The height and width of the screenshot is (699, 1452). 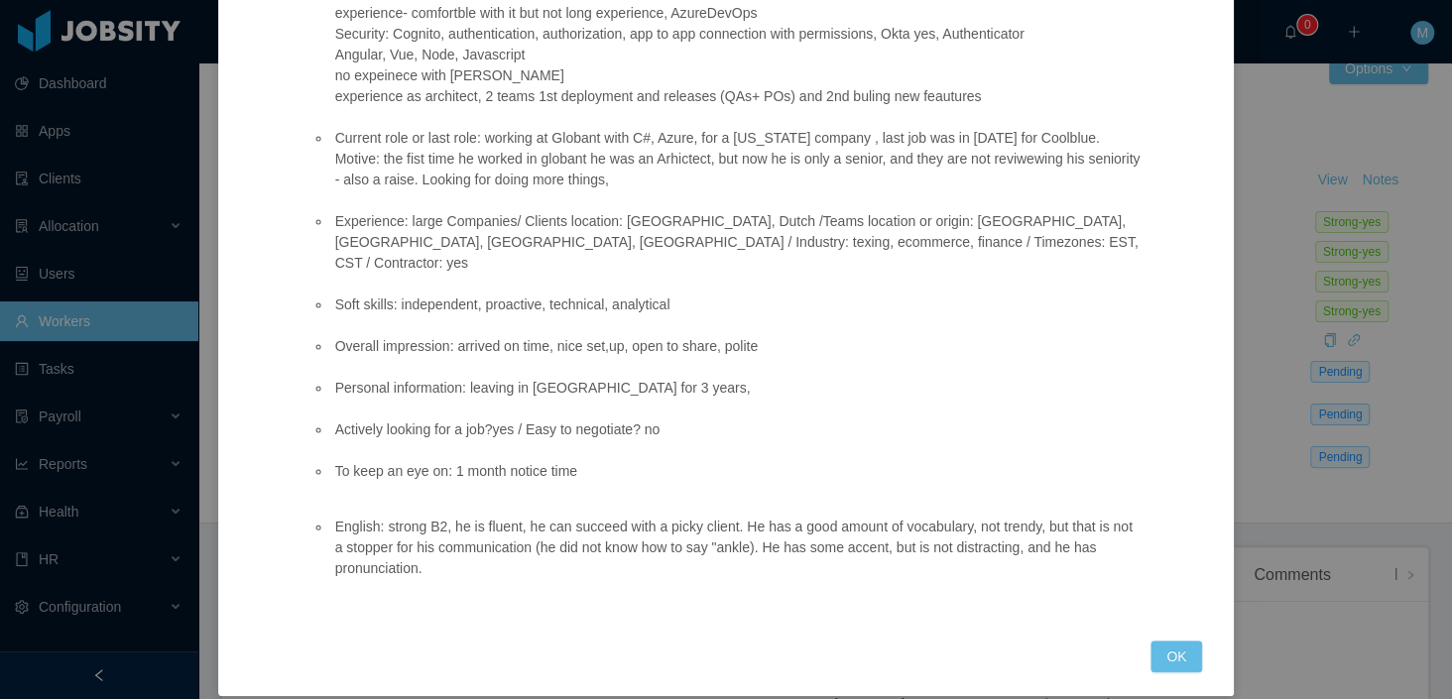 What do you see at coordinates (736, 547) in the screenshot?
I see `li: English: strong B2, he is fluent, he can succeed with a picky client. He has a good amount of voc...` at bounding box center [736, 547].